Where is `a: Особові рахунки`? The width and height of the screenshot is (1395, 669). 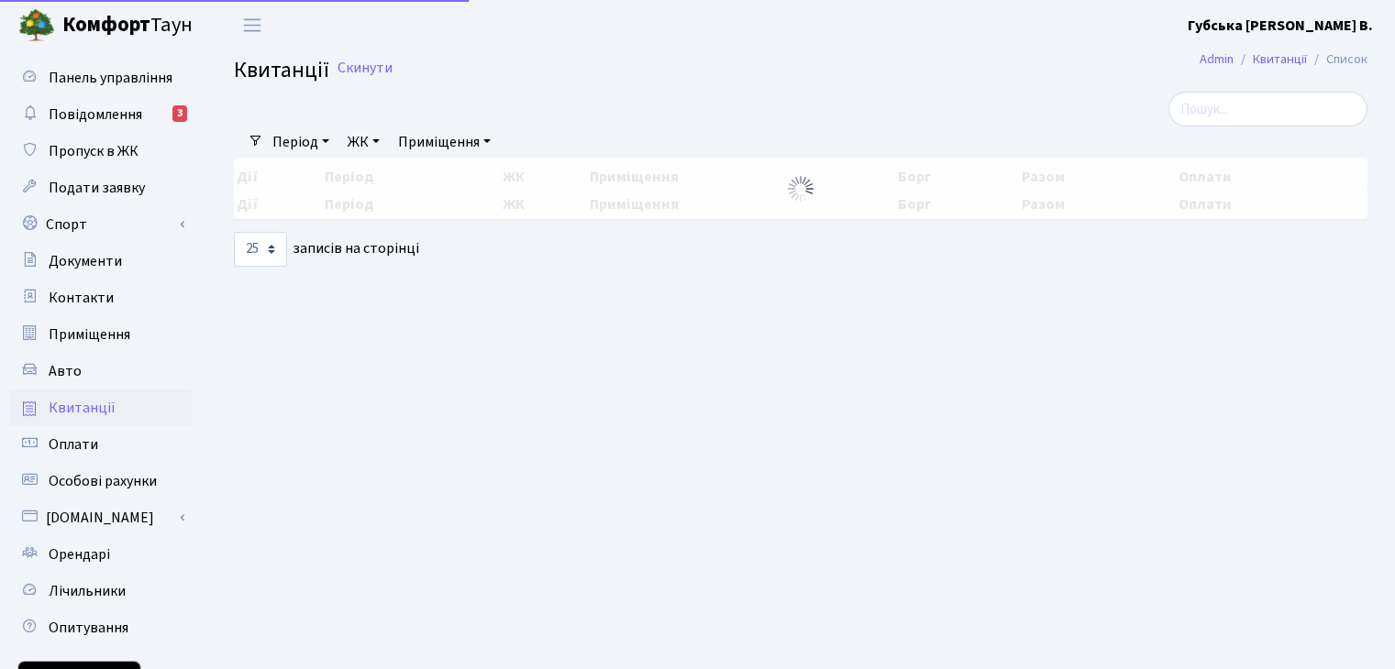 a: Особові рахунки is located at coordinates (101, 481).